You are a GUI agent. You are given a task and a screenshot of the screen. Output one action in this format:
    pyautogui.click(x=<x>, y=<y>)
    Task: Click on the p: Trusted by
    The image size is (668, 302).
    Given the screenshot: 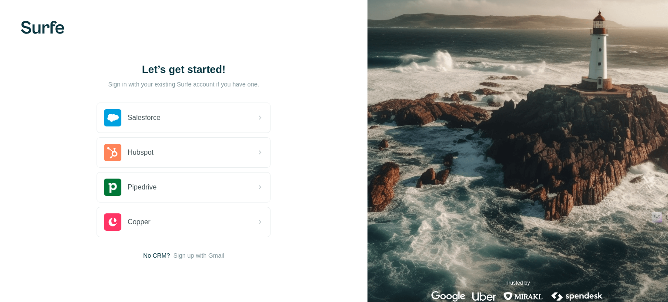 What is the action you would take?
    pyautogui.click(x=517, y=283)
    